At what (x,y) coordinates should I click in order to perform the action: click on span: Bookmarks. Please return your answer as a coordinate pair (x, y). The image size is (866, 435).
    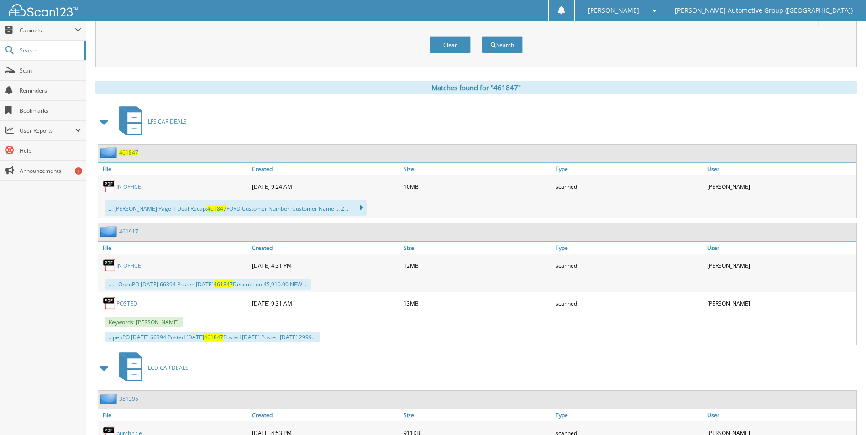
    Looking at the image, I should click on (50, 110).